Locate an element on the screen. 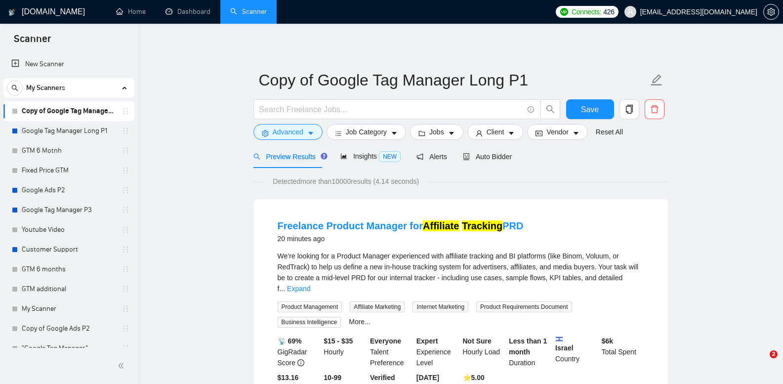 This screenshot has width=783, height=384. b: Israel is located at coordinates (577, 344).